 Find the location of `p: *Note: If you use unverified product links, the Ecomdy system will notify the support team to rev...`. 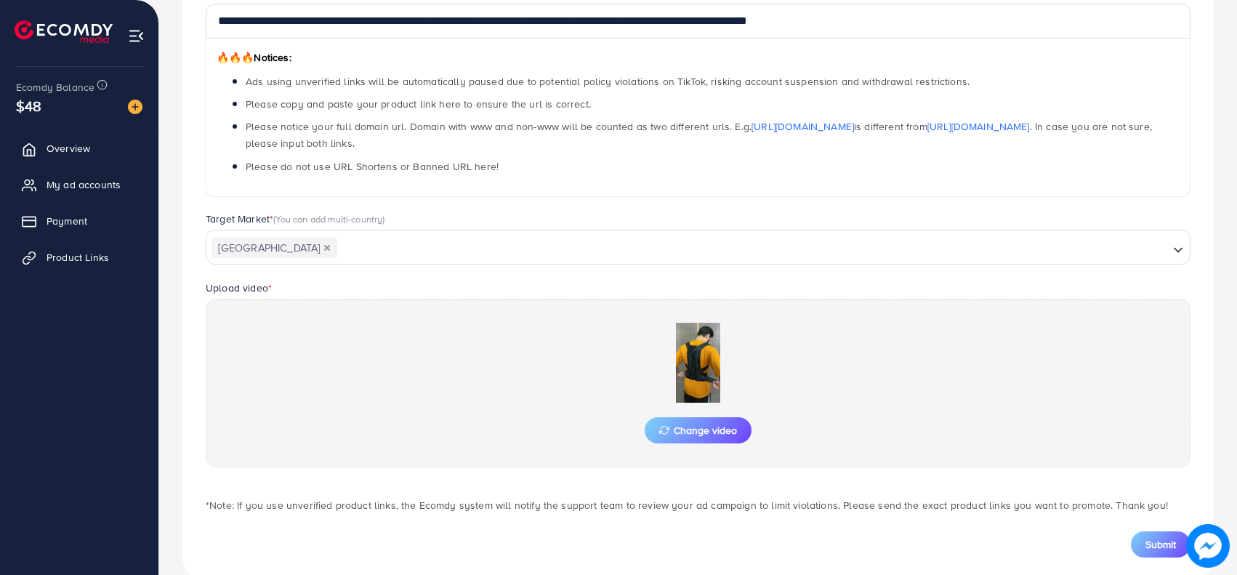

p: *Note: If you use unverified product links, the Ecomdy system will notify the support team to rev... is located at coordinates (698, 505).